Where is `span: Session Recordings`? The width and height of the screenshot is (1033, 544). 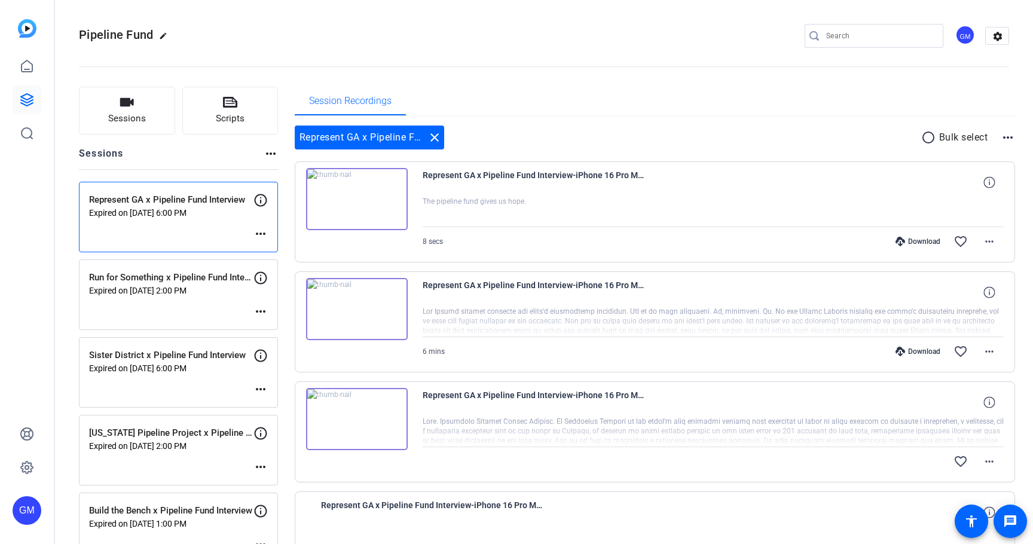
span: Session Recordings is located at coordinates (350, 101).